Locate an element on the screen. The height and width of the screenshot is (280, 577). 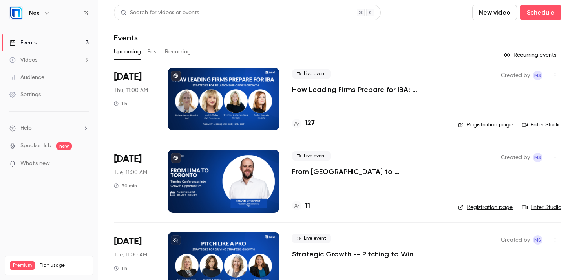
span: What's new is located at coordinates (35, 163).